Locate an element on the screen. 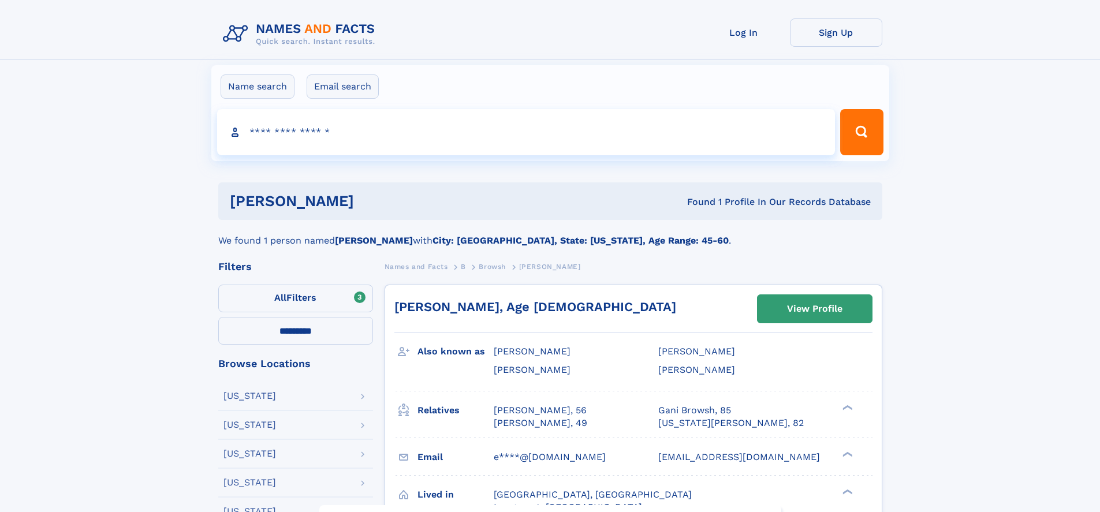  h3: Also known as is located at coordinates (456, 352).